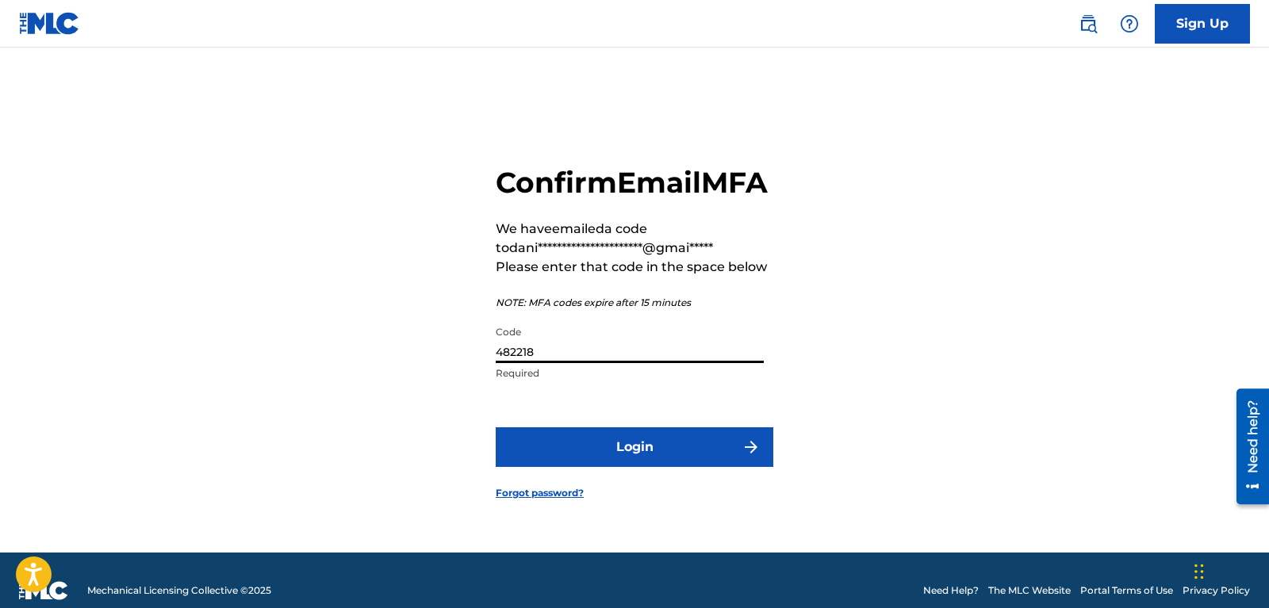  I want to click on p: NOTE: MFA codes expire after 15 minutes, so click(634, 303).